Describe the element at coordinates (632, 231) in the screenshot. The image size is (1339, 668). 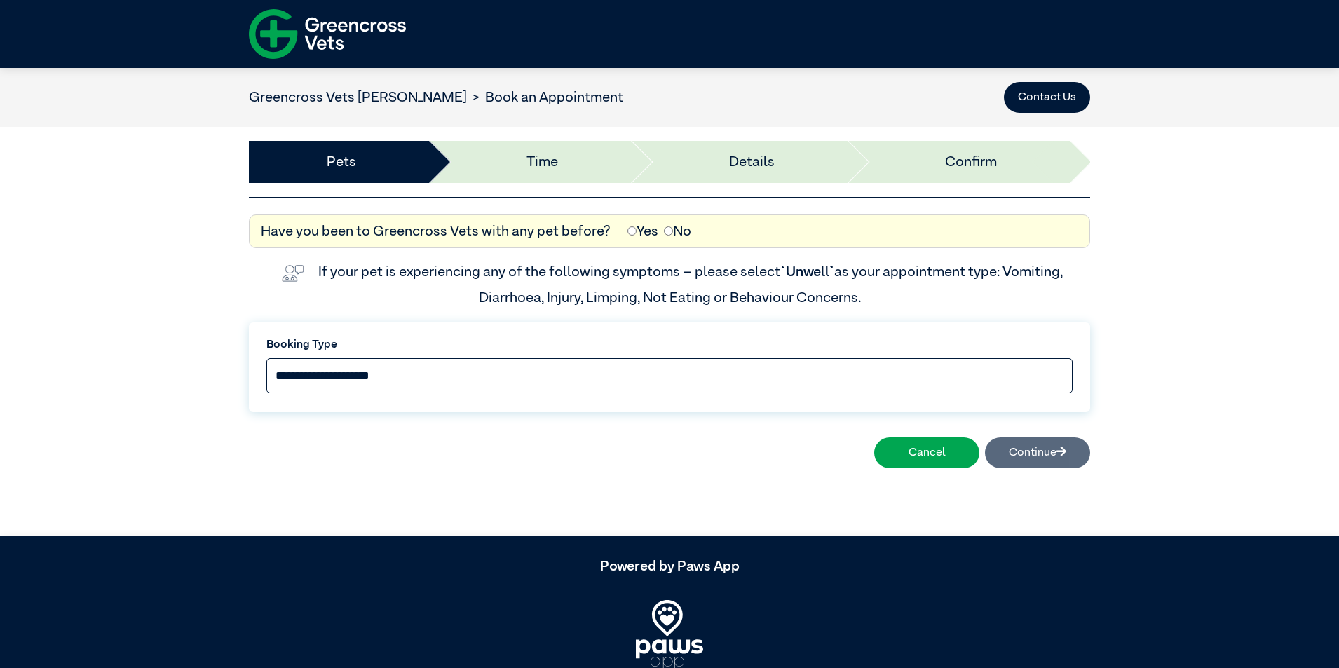
I see `input: Yes` at that location.